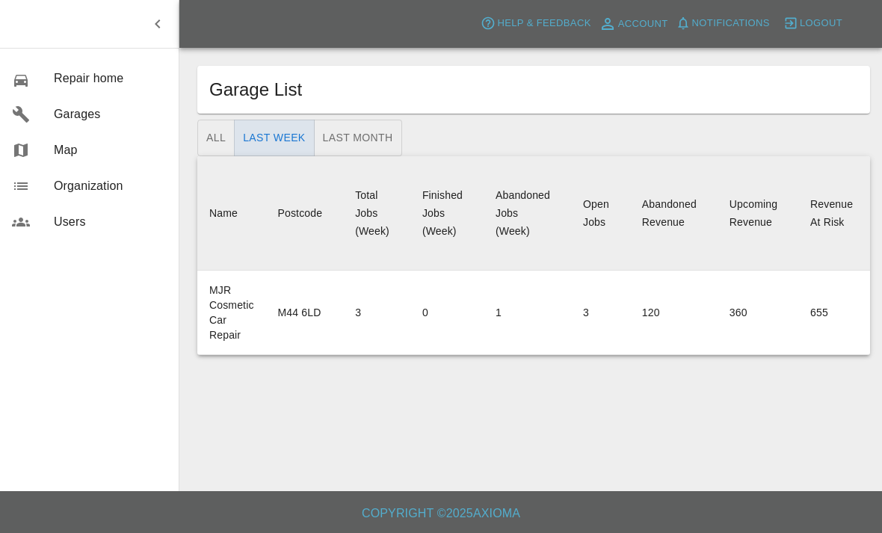 The width and height of the screenshot is (882, 533). I want to click on div: Finished Jobs (Week), so click(443, 213).